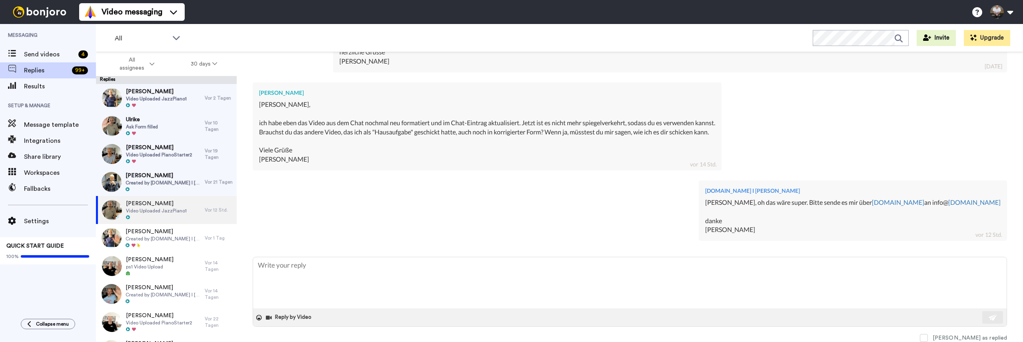 This screenshot has width=1023, height=342. Describe the element at coordinates (219, 322) in the screenshot. I see `div: Vor 22 Tagen` at that location.